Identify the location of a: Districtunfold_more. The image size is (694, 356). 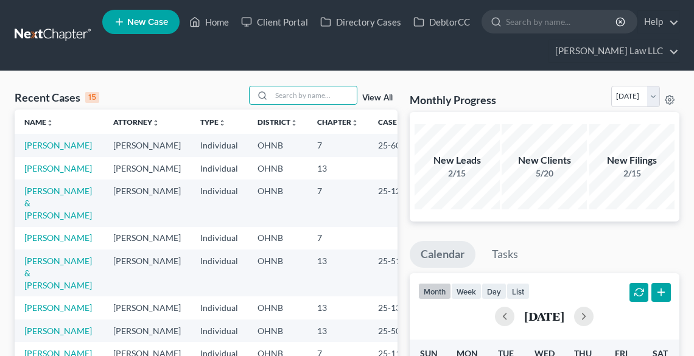
(278, 122).